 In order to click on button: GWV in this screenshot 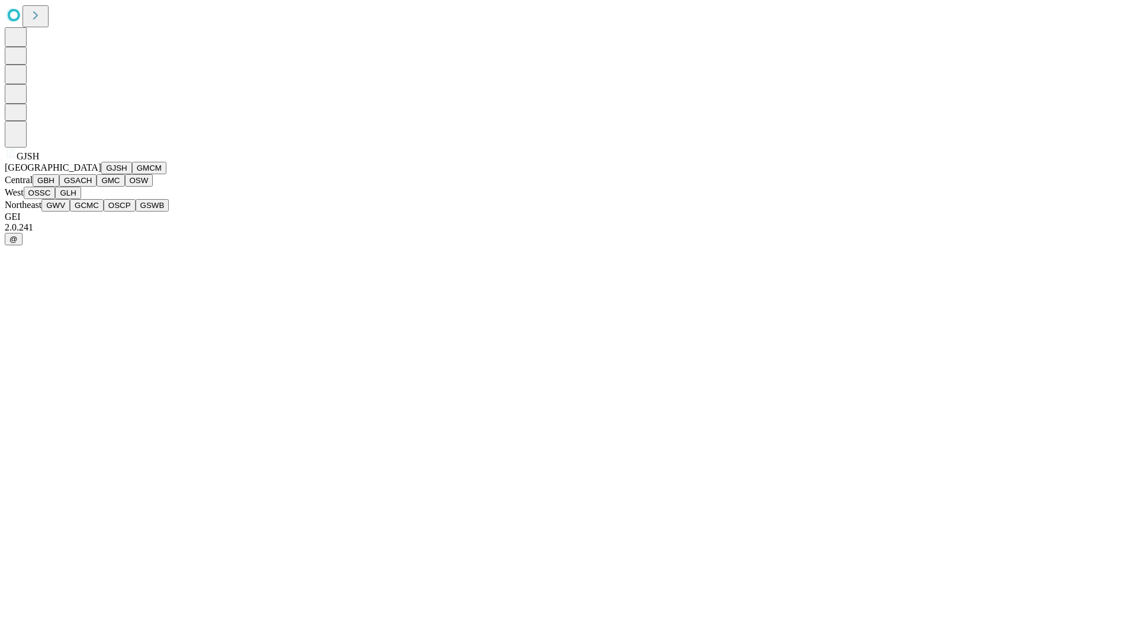, I will do `click(56, 205)`.